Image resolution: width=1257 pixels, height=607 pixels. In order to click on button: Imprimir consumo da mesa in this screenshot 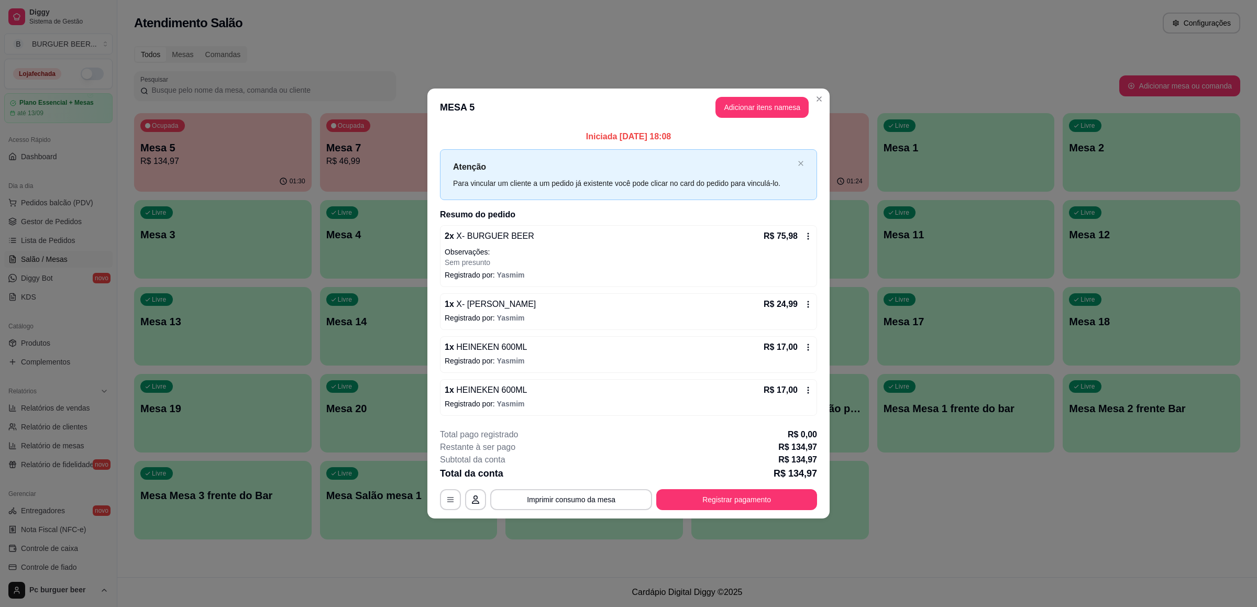, I will do `click(571, 500)`.